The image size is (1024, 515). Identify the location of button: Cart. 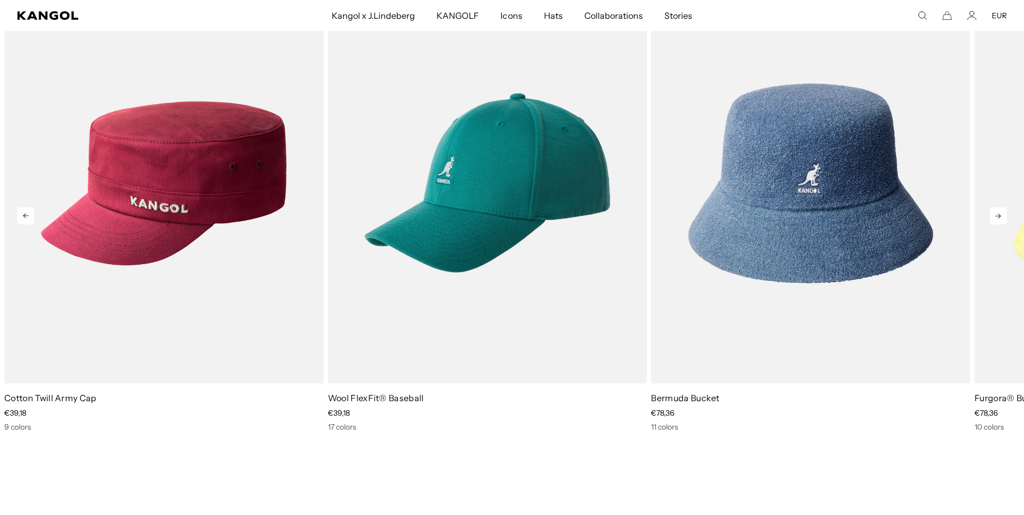
(947, 16).